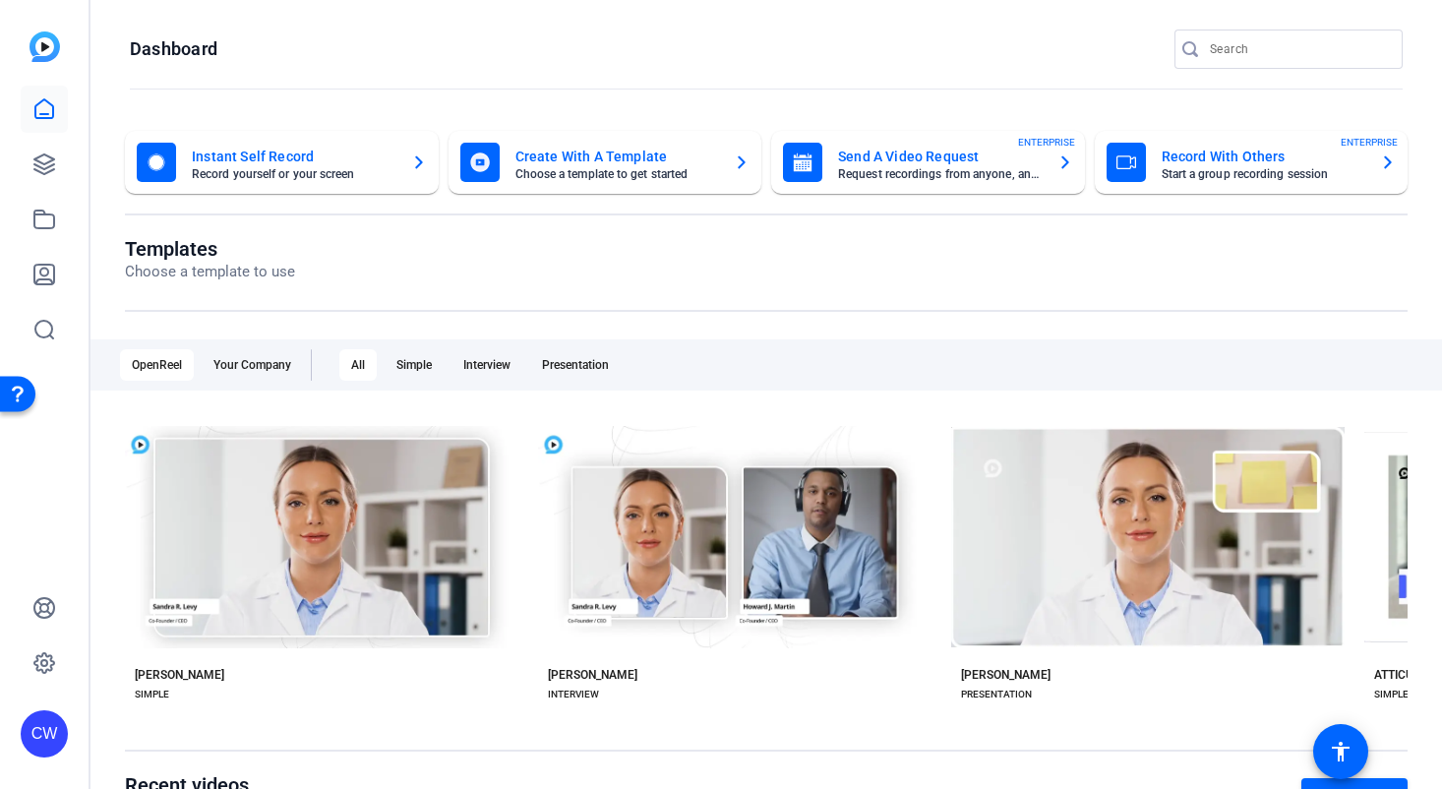 Image resolution: width=1442 pixels, height=789 pixels. What do you see at coordinates (44, 734) in the screenshot?
I see `div: CW` at bounding box center [44, 734].